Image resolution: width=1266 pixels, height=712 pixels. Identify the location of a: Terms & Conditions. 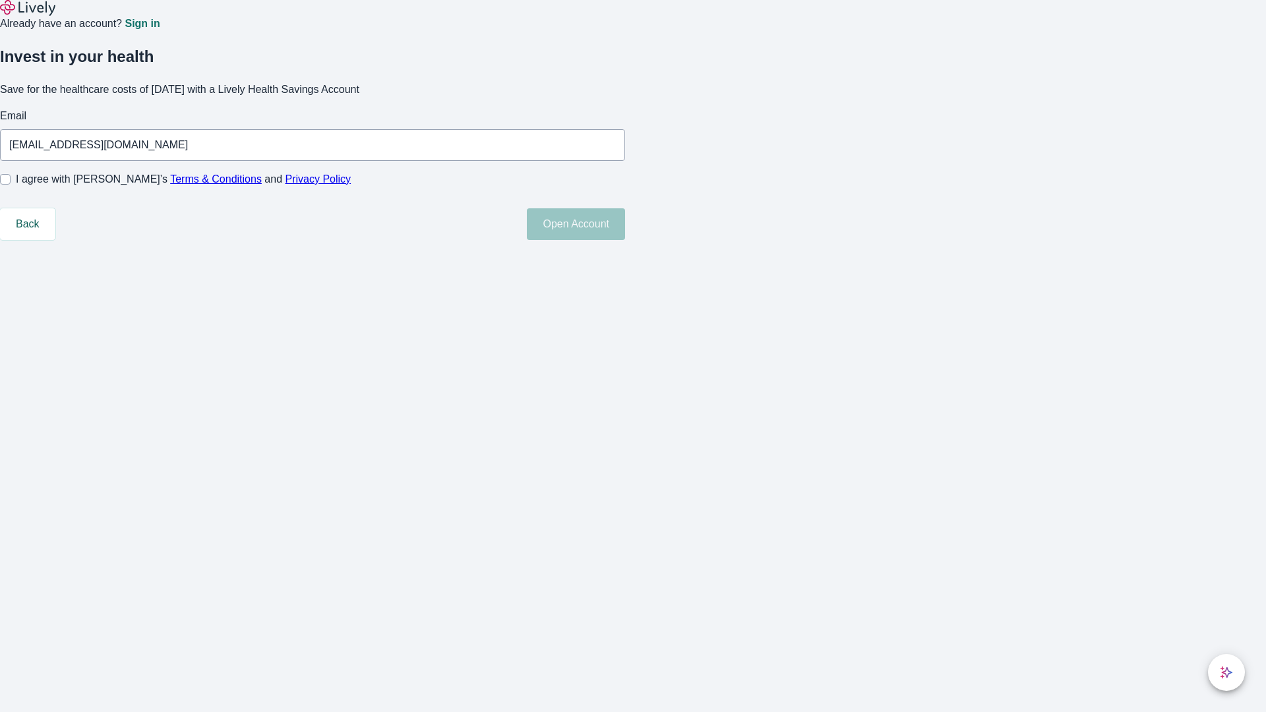
(216, 179).